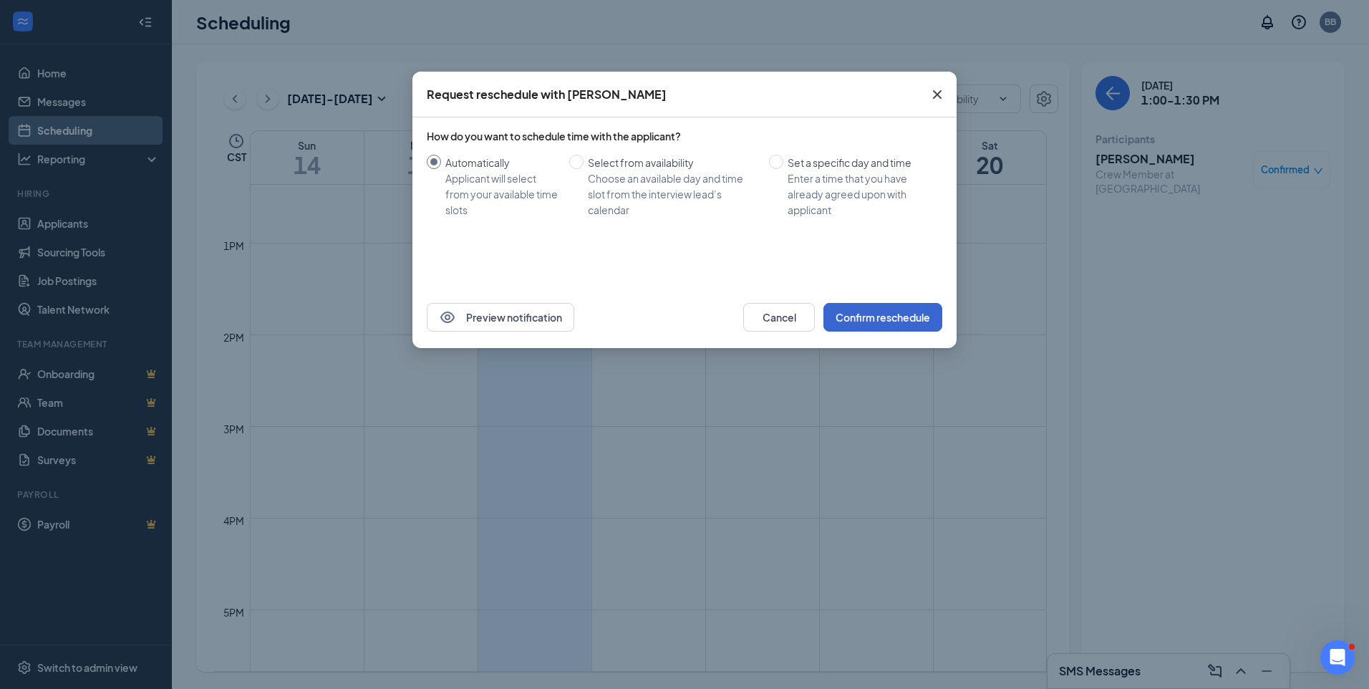 The height and width of the screenshot is (689, 1369). What do you see at coordinates (501, 162) in the screenshot?
I see `div: Automatically` at bounding box center [501, 162].